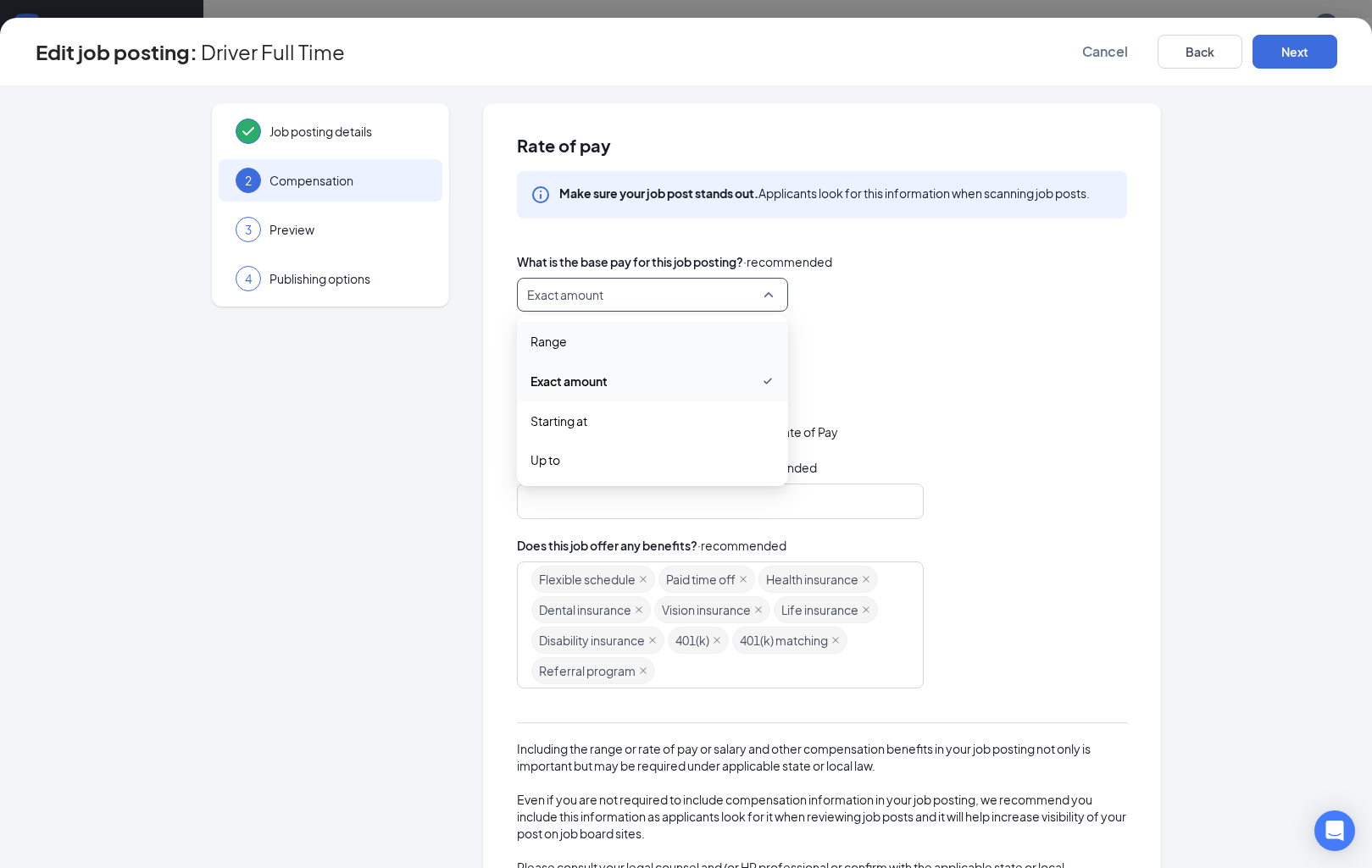 This screenshot has height=868, width=1372. Describe the element at coordinates (559, 421) in the screenshot. I see `span: Starting at` at that location.